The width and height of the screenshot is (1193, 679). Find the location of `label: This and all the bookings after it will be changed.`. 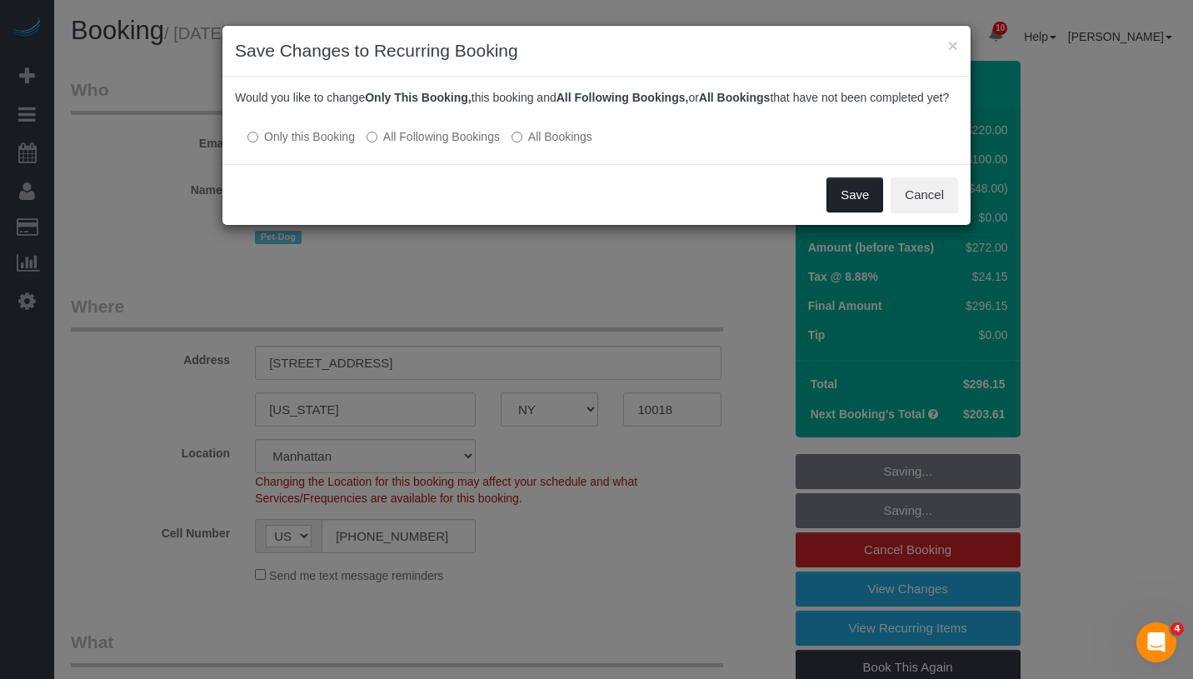

label: This and all the bookings after it will be changed. is located at coordinates (433, 137).